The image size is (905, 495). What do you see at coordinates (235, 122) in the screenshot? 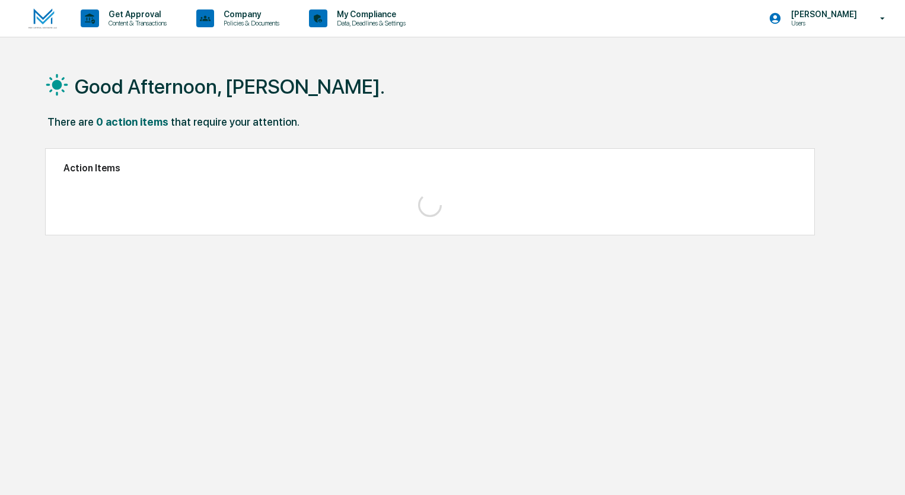
I see `div: that require your attention.` at bounding box center [235, 122].